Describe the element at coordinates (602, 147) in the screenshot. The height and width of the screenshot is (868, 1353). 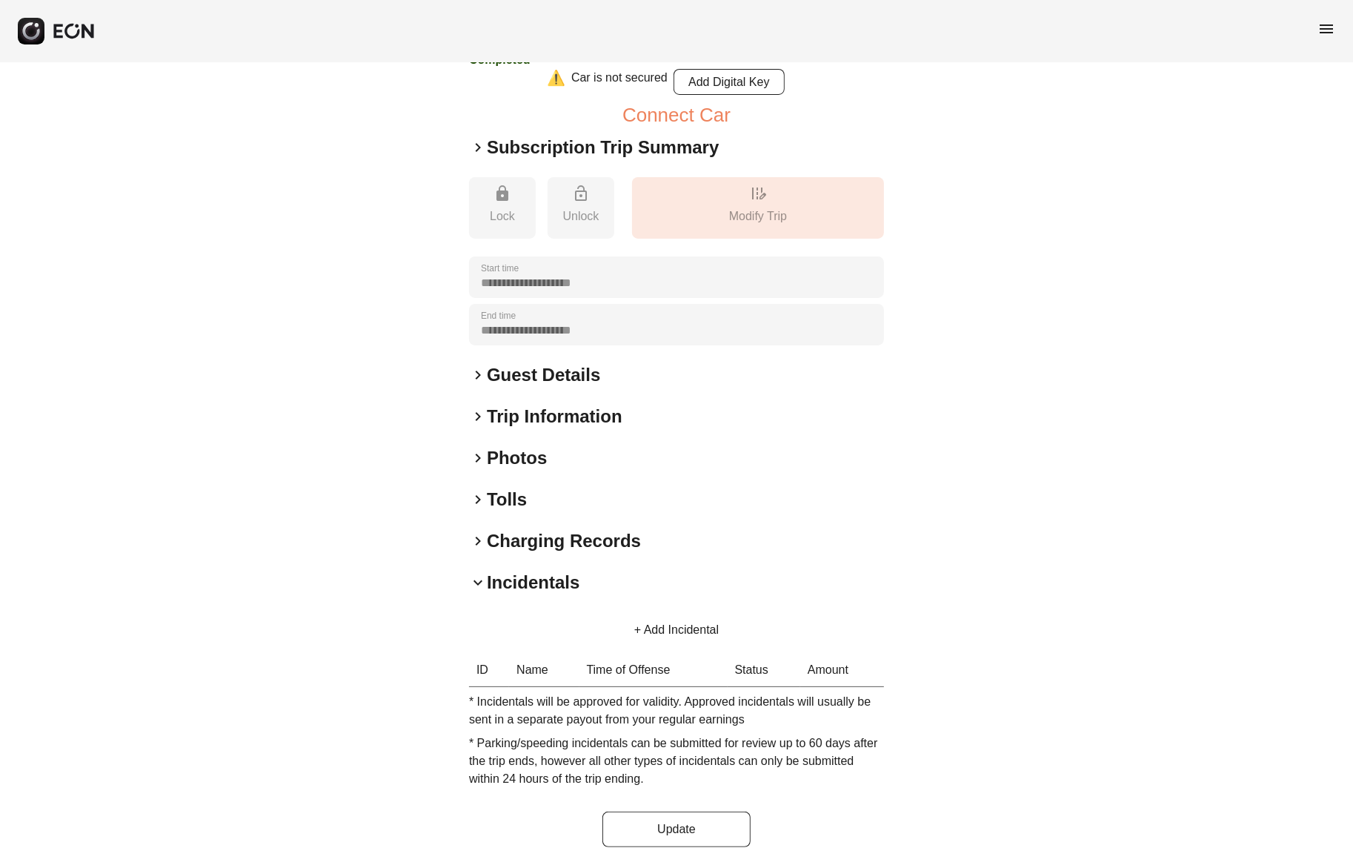
I see `h2: Subscription Trip Summary` at that location.